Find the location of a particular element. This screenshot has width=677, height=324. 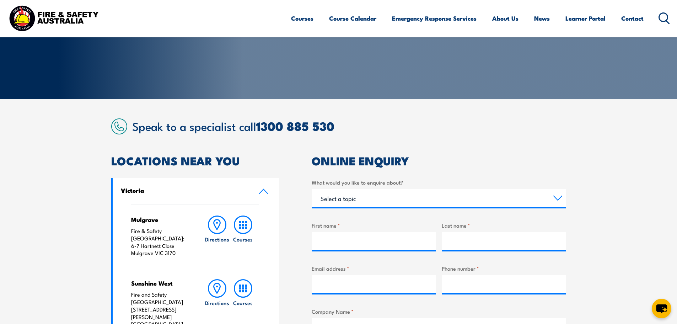

a: Contact is located at coordinates (633, 18).